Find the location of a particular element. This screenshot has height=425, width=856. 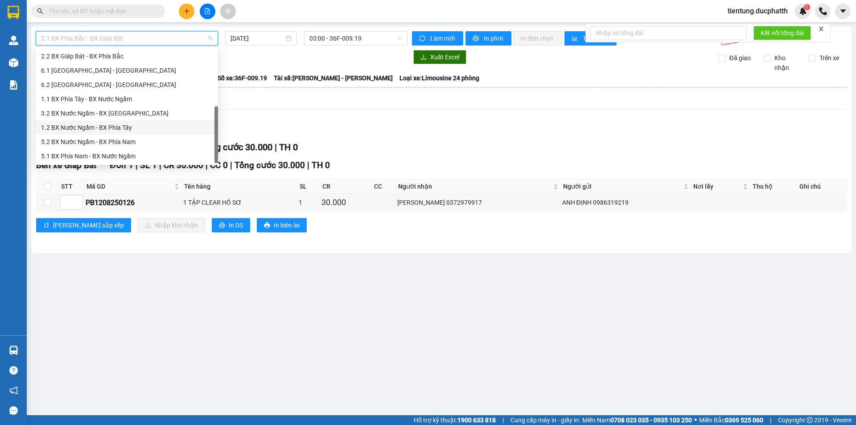

img: logo-vxr is located at coordinates (13, 12).